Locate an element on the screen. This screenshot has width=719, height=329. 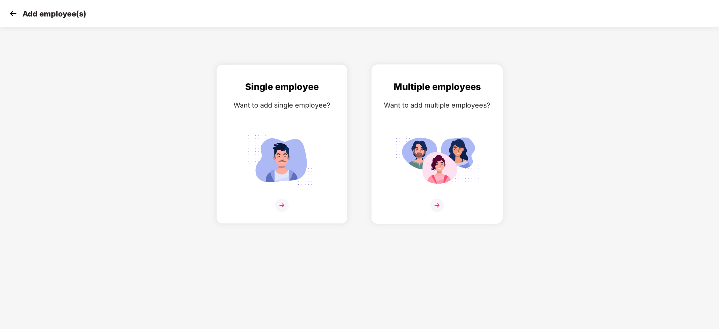
div: Single employee is located at coordinates (282, 87).